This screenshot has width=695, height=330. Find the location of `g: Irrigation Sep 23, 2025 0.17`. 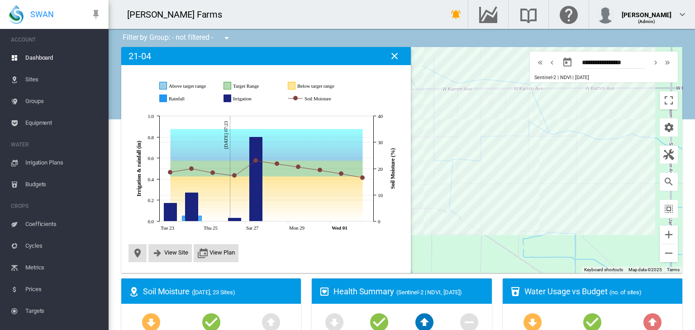

g: Irrigation Sep 23, 2025 0.17 is located at coordinates (171, 213).